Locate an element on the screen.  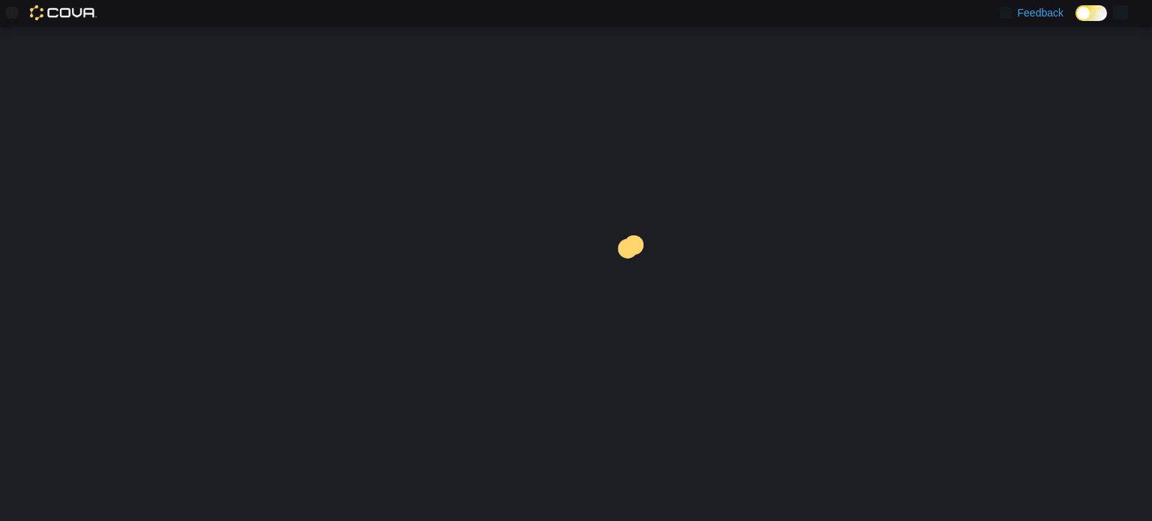
span: Dark Mode is located at coordinates (1076, 21).